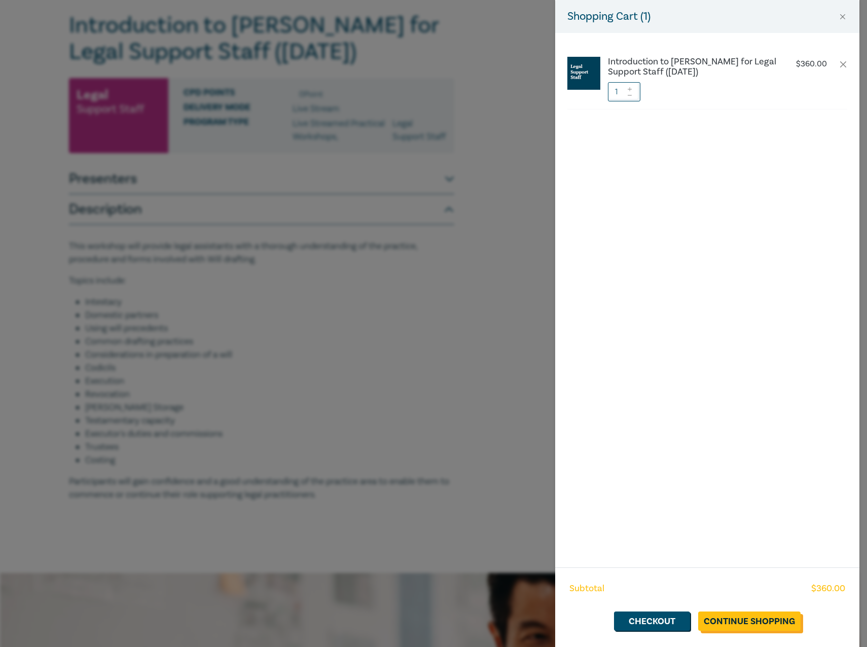  I want to click on input: 1, so click(624, 92).